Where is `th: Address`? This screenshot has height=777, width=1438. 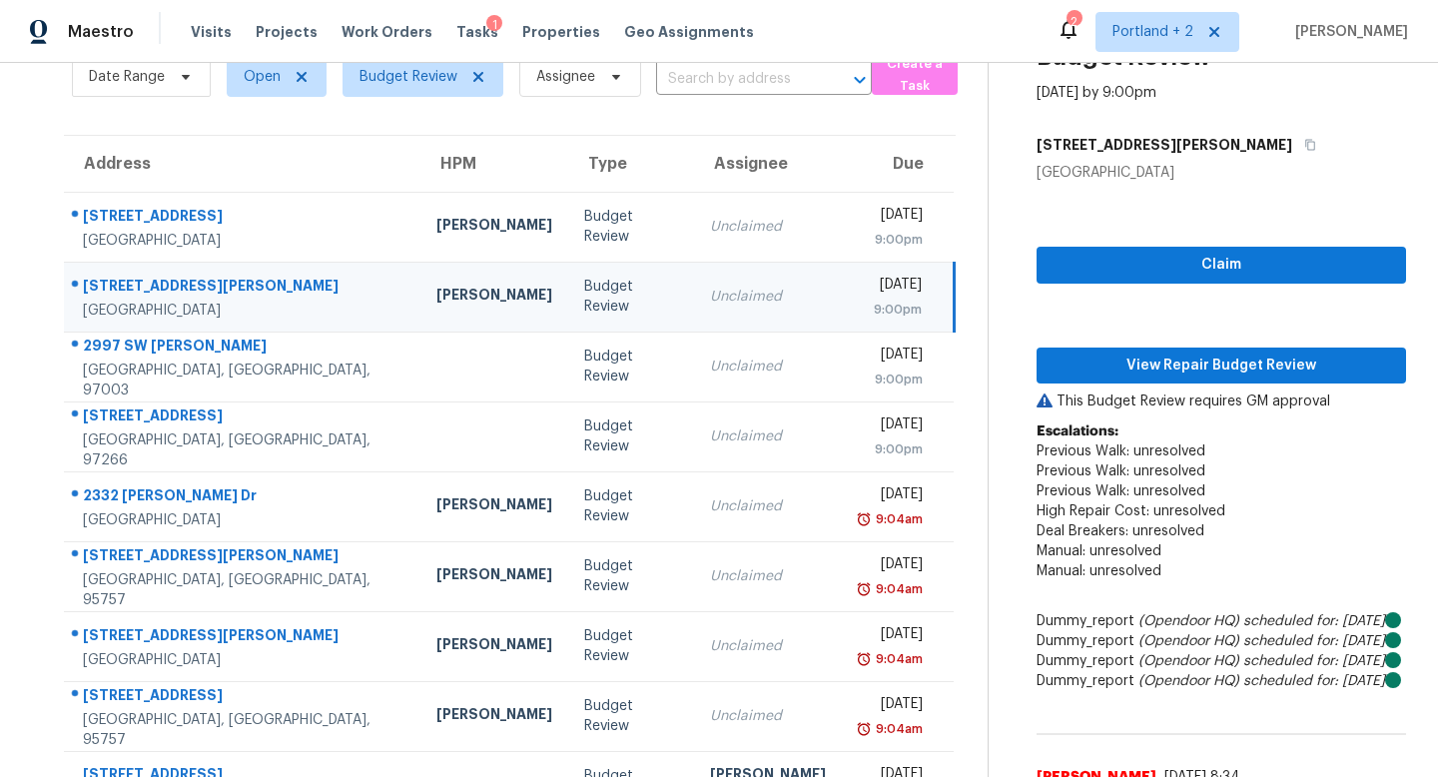 th: Address is located at coordinates (242, 164).